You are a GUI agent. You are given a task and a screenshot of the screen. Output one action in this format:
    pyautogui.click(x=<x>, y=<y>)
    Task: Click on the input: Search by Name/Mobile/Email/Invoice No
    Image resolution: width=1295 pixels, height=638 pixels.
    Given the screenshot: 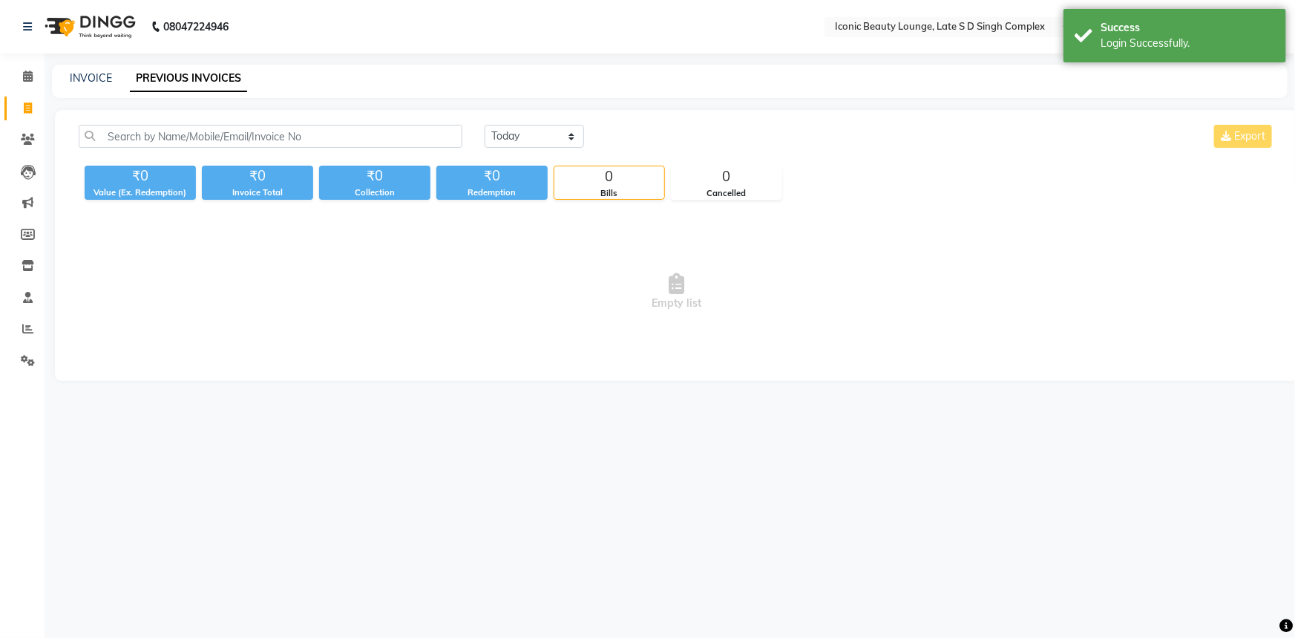 What is the action you would take?
    pyautogui.click(x=270, y=136)
    